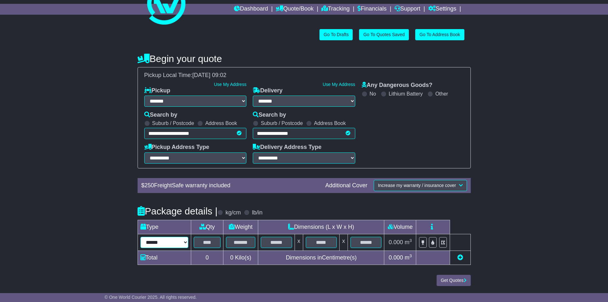 This screenshot has width=608, height=302. Describe the element at coordinates (443, 9) in the screenshot. I see `a: Settings` at that location.